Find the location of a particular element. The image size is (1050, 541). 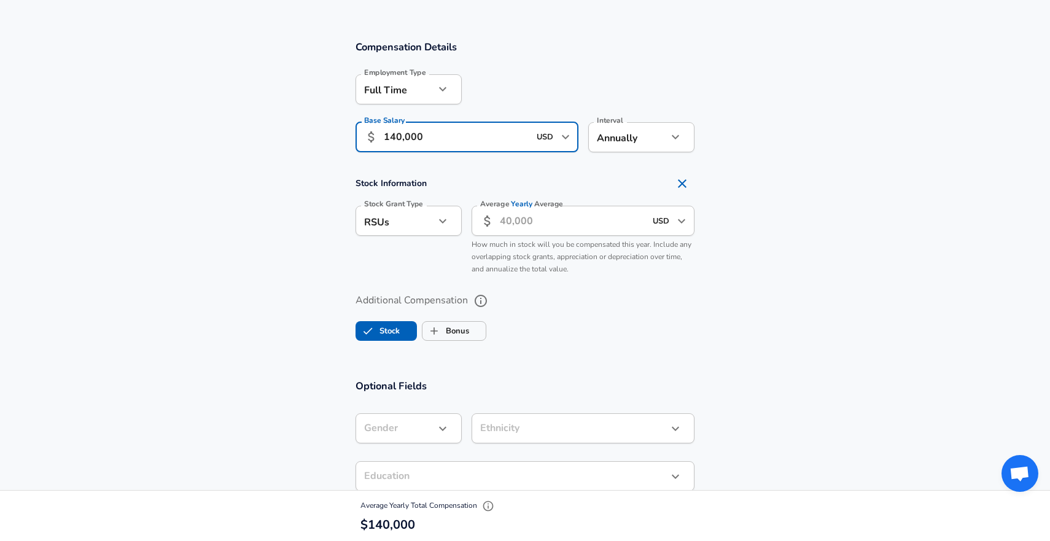

label: Bonus is located at coordinates (446, 331).